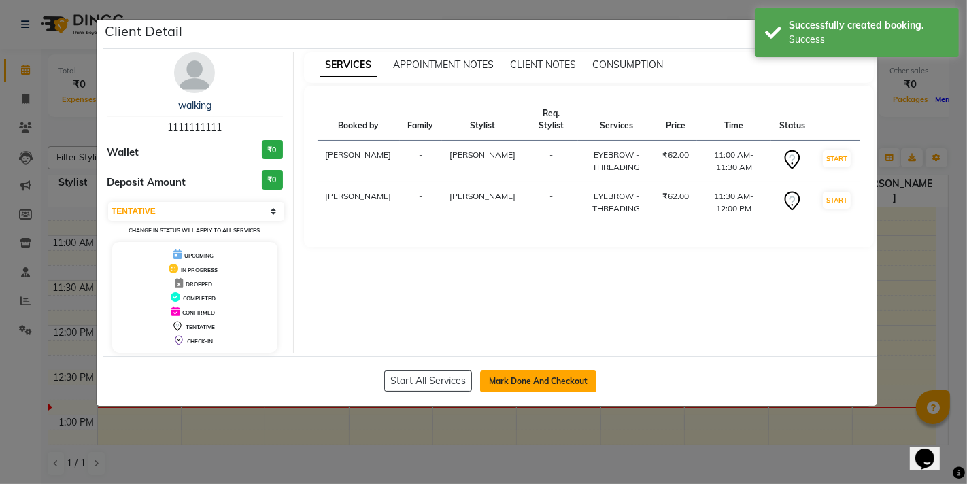 Image resolution: width=967 pixels, height=484 pixels. What do you see at coordinates (122, 152) in the screenshot?
I see `span: Wallet` at bounding box center [122, 152].